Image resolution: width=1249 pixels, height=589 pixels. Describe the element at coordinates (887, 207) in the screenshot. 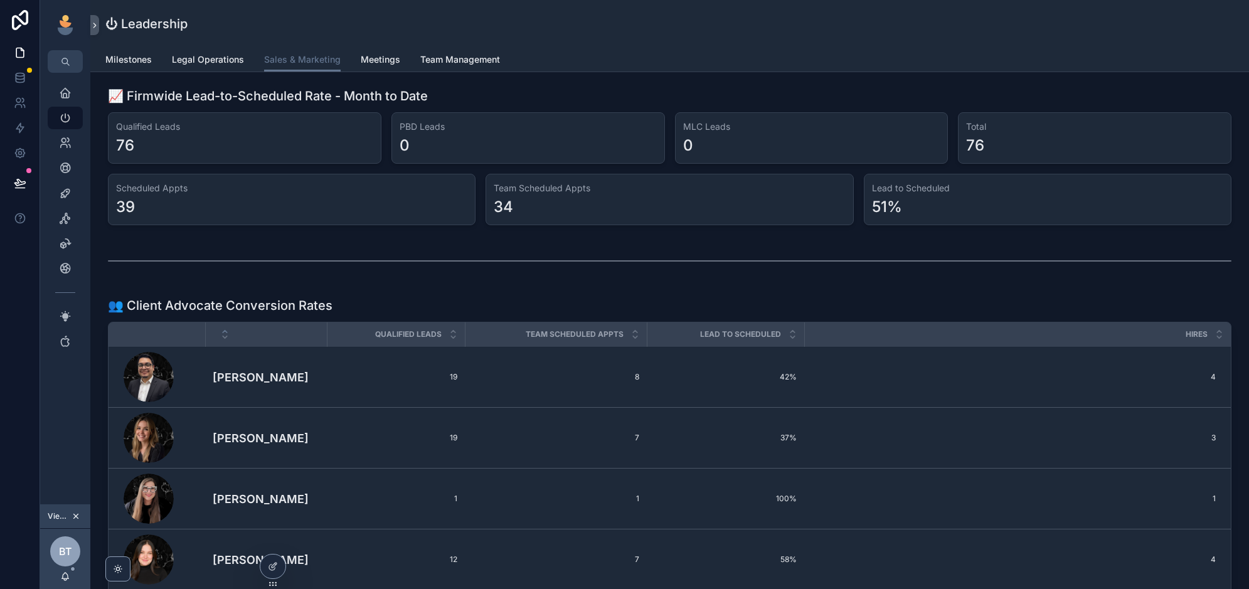

I see `div: 51%` at that location.